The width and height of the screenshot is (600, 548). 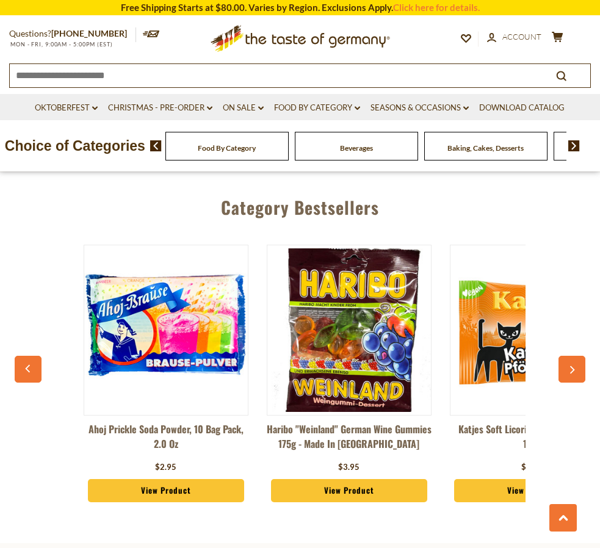 I want to click on div: Category Bestsellers, so click(x=300, y=204).